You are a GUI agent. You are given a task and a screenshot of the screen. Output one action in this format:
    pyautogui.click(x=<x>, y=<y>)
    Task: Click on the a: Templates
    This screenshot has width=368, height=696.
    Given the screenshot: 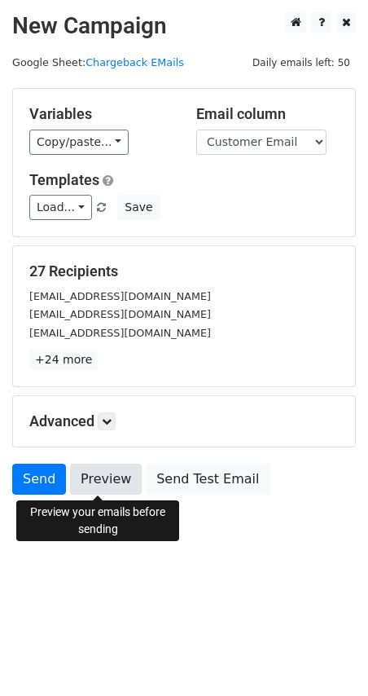 What is the action you would take?
    pyautogui.click(x=64, y=179)
    